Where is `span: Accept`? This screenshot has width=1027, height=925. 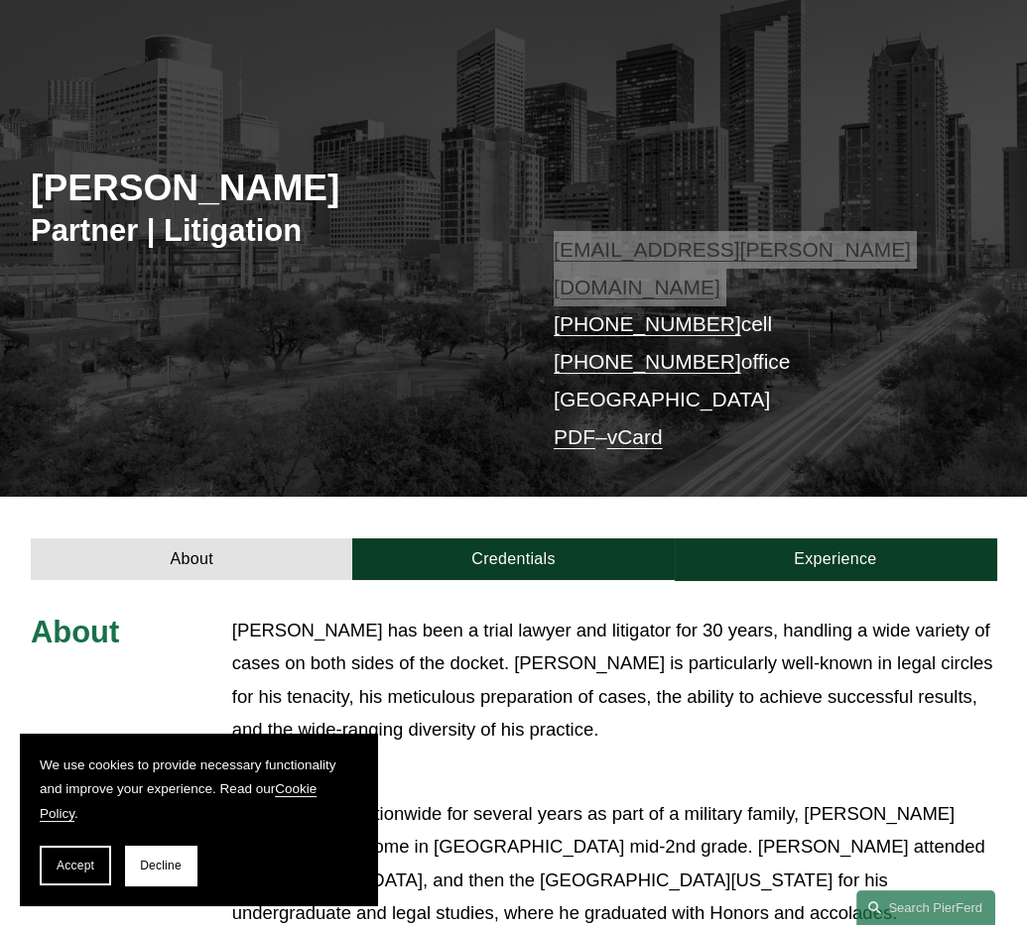
span: Accept is located at coordinates (75, 866).